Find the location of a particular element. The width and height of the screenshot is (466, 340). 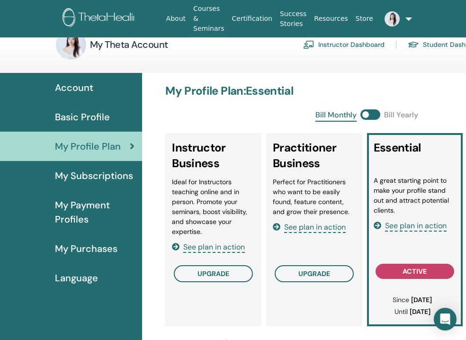

span: active is located at coordinates (414, 271).